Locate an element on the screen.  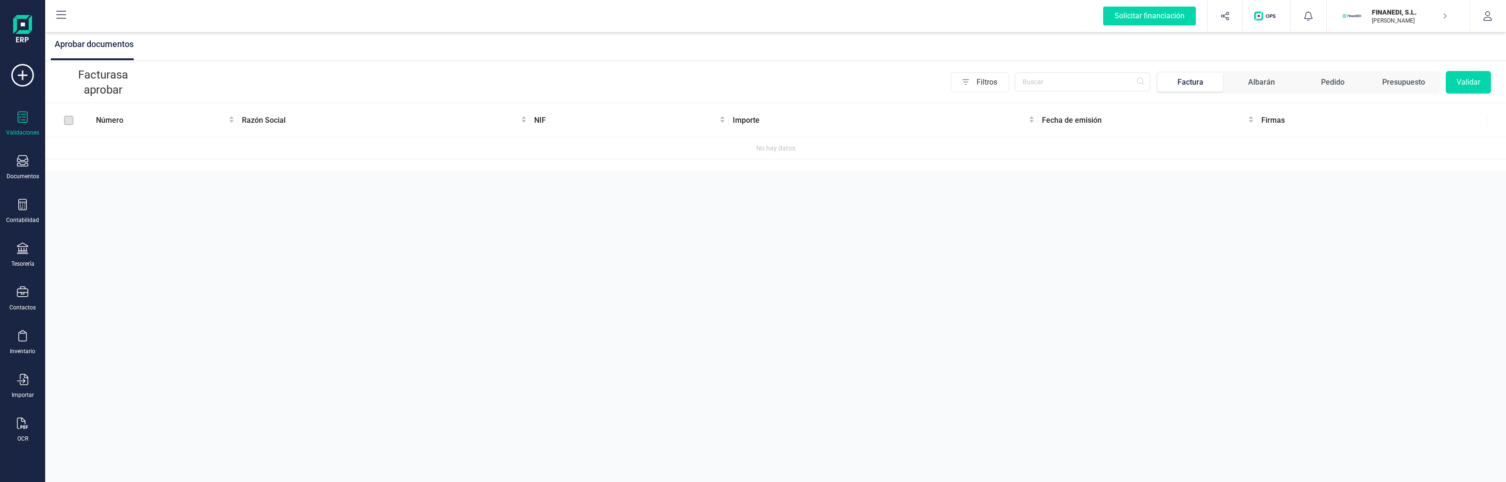
div: Factura is located at coordinates (1190, 82).